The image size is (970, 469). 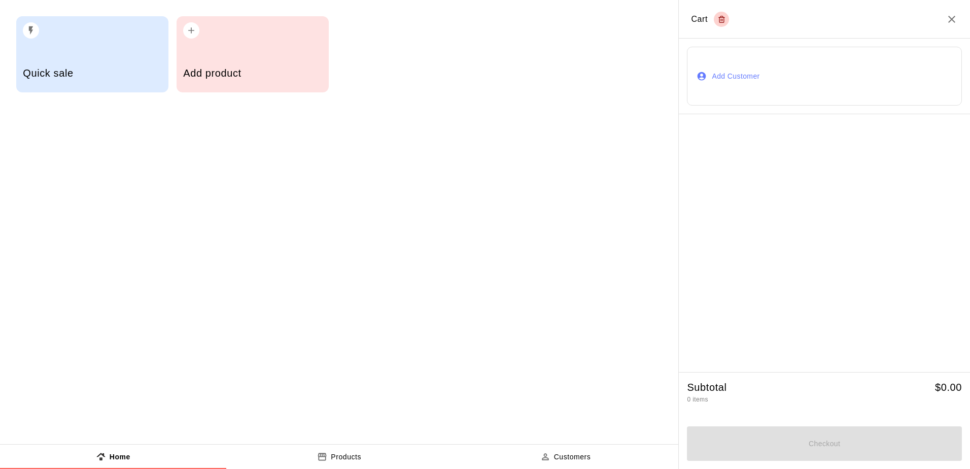 What do you see at coordinates (710, 19) in the screenshot?
I see `div: Cart` at bounding box center [710, 19].